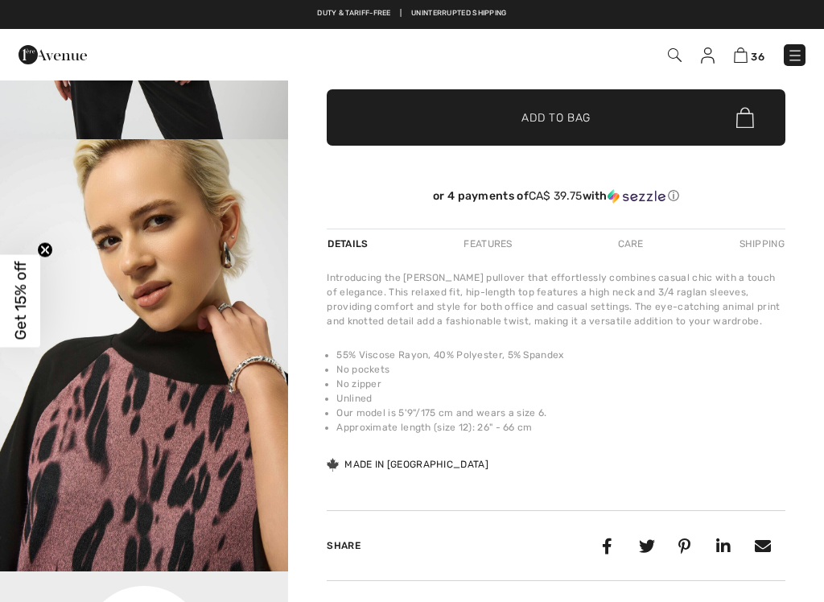 Image resolution: width=824 pixels, height=602 pixels. Describe the element at coordinates (488, 244) in the screenshot. I see `div: Features` at that location.